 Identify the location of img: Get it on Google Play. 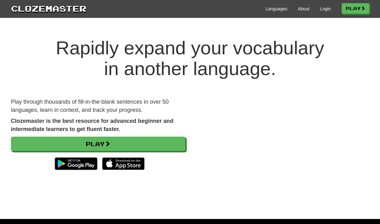
(76, 164).